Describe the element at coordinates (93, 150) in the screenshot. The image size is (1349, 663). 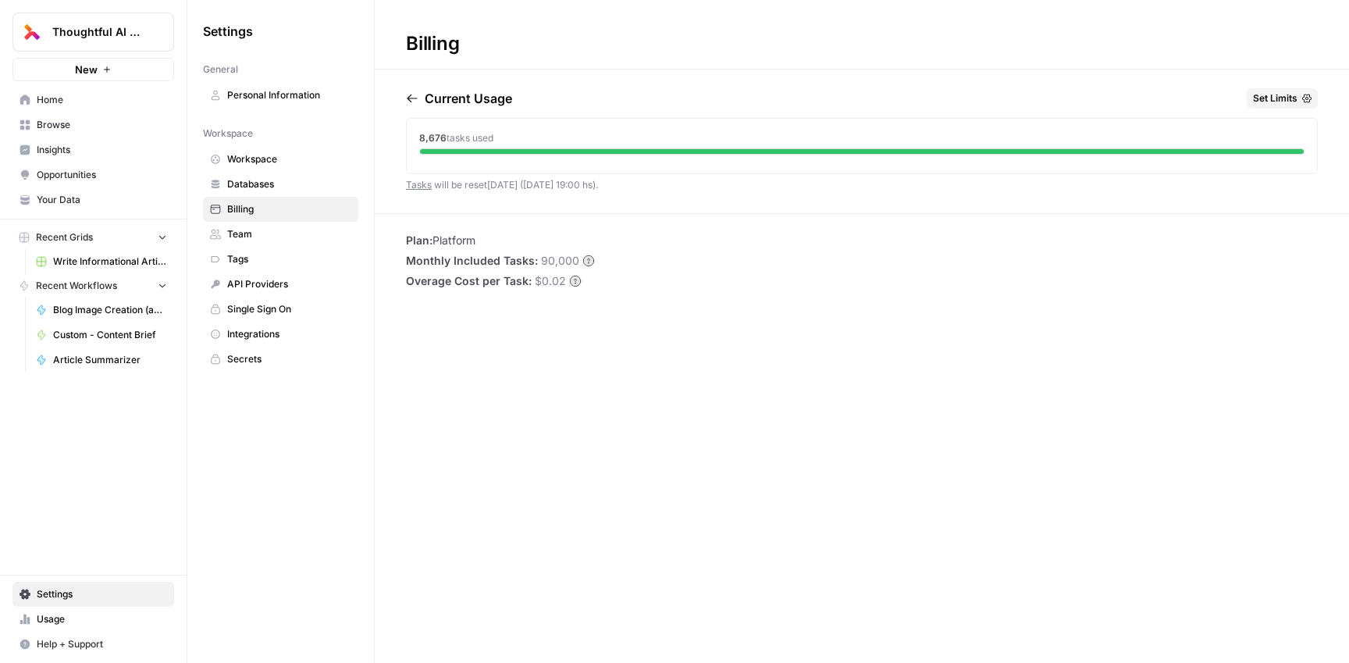
I see `a: Insights` at that location.